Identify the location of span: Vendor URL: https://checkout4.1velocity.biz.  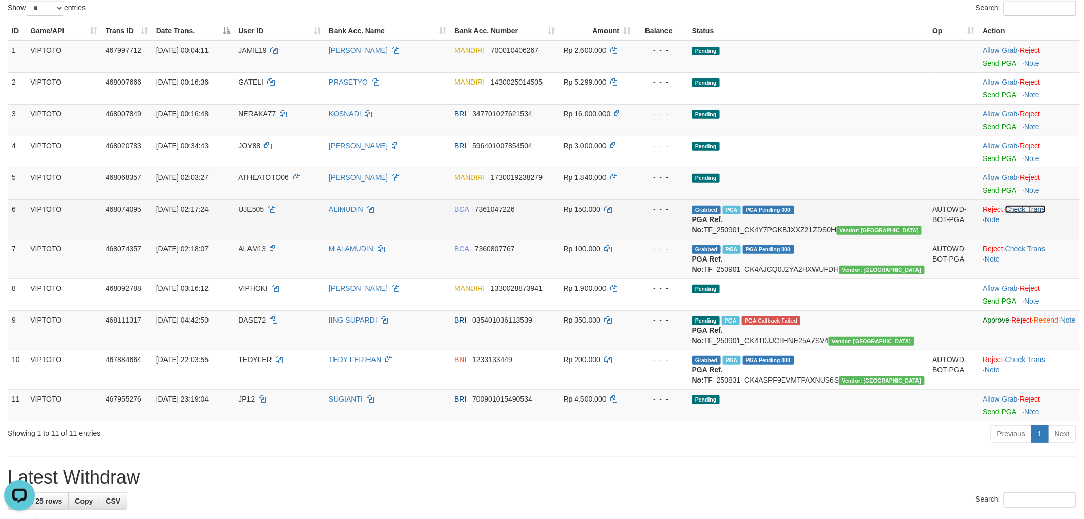
(882, 270).